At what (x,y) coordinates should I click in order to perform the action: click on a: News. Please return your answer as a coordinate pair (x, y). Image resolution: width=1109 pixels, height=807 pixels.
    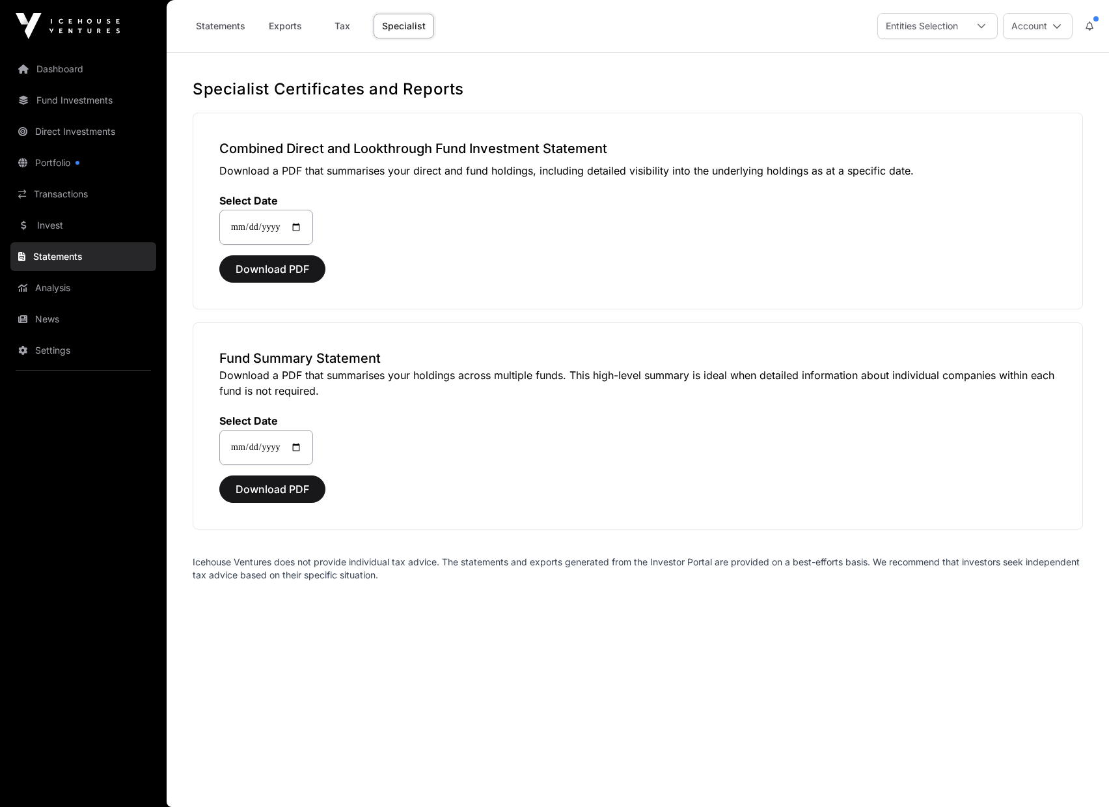
    Looking at the image, I should click on (83, 319).